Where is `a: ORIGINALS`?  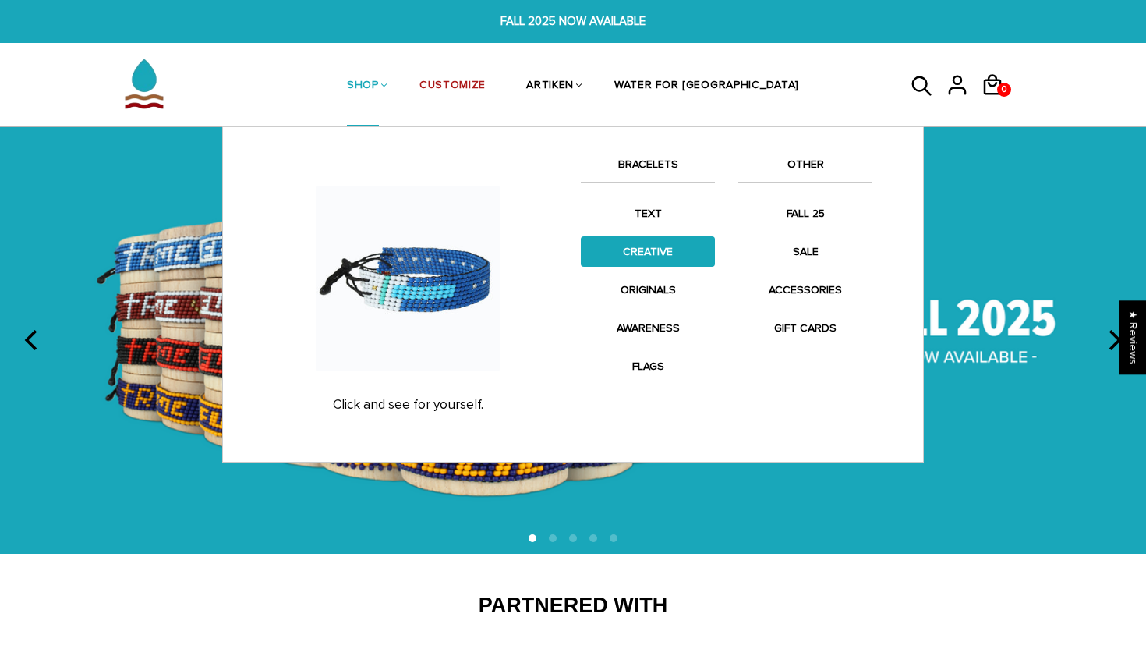
a: ORIGINALS is located at coordinates (648, 289).